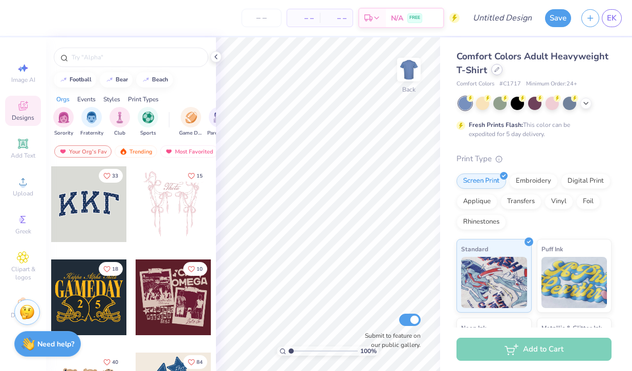  Describe the element at coordinates (63, 117) in the screenshot. I see `img: Sorority Image` at that location.